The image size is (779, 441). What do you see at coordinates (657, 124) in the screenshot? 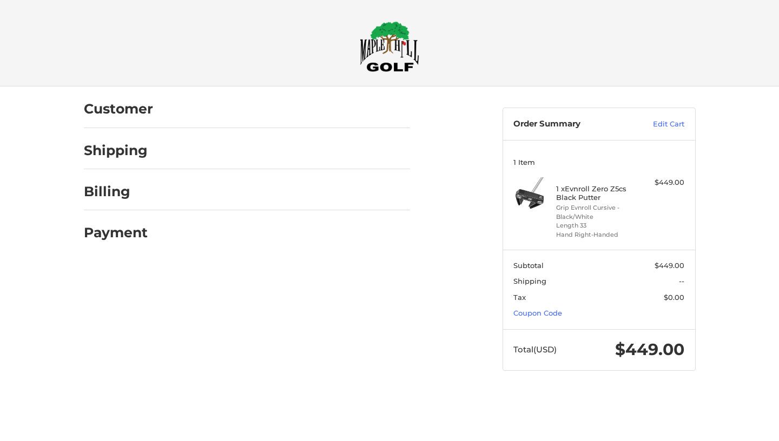
I see `a: Edit Cart` at bounding box center [657, 124].